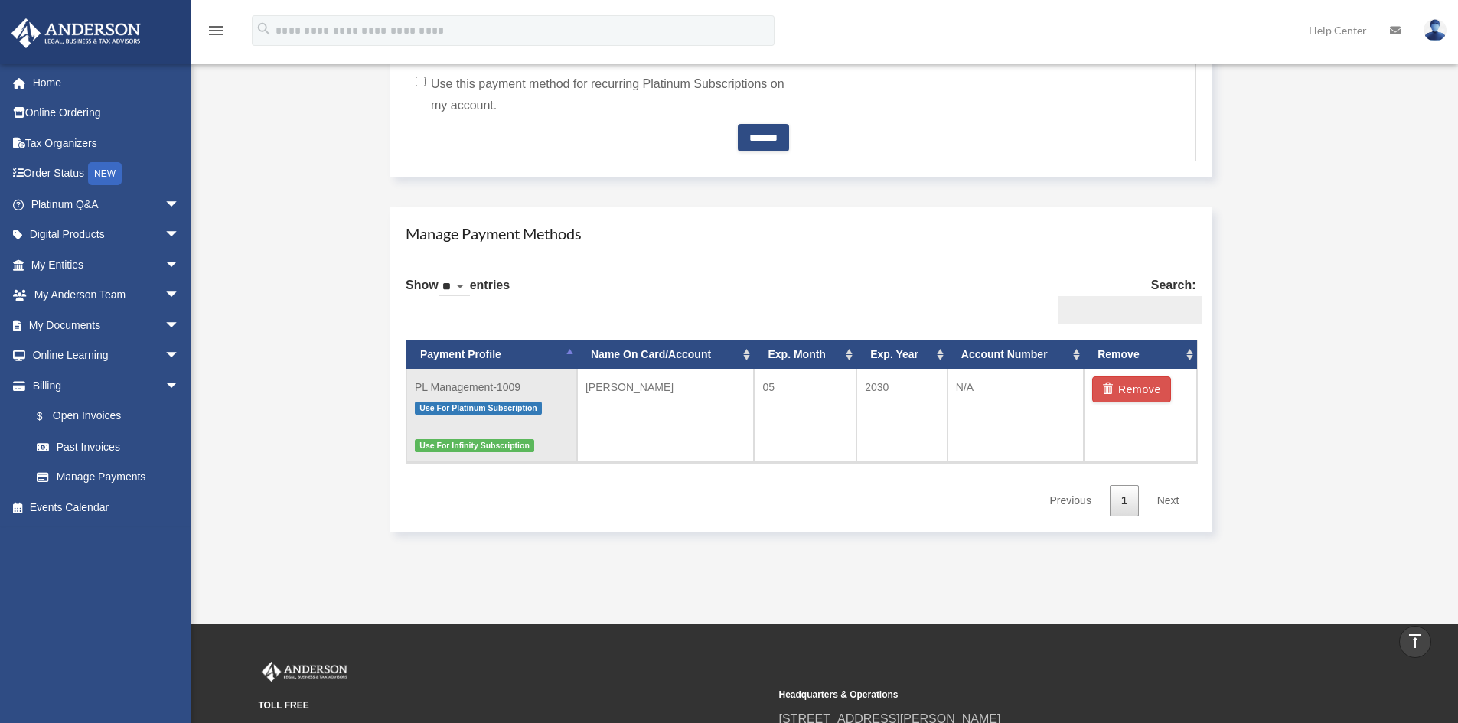 The image size is (1458, 723). What do you see at coordinates (420, 81) in the screenshot?
I see `input: Use this payment method for recurring Platinum Subscriptions on my account.` at bounding box center [420, 81].